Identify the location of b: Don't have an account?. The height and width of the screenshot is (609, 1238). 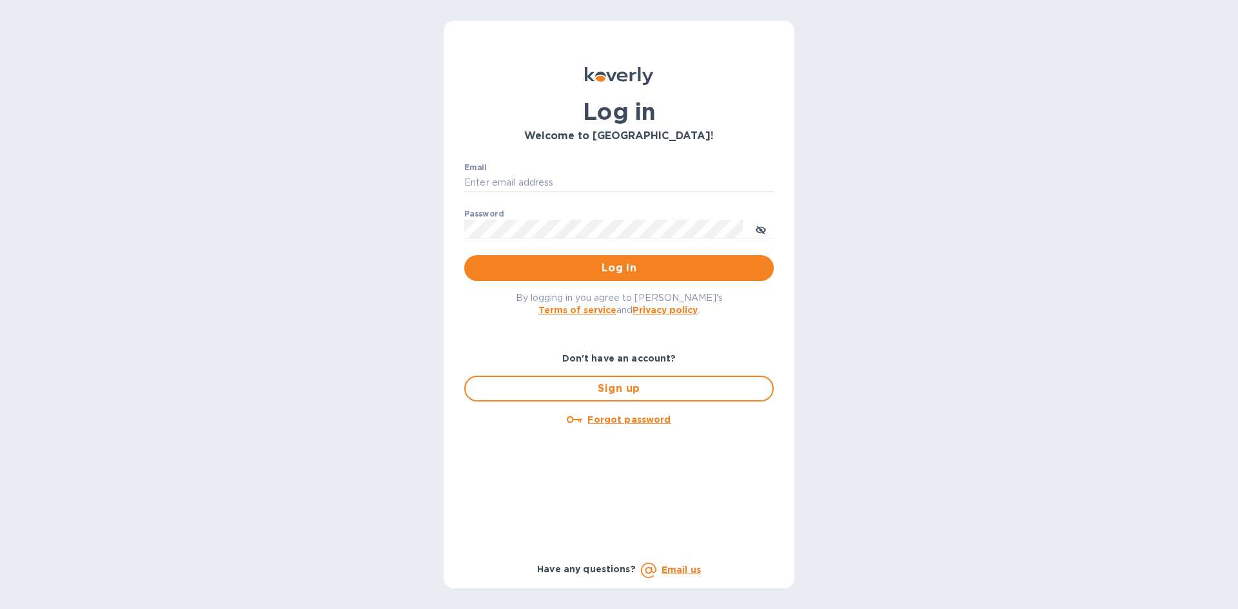
(619, 358).